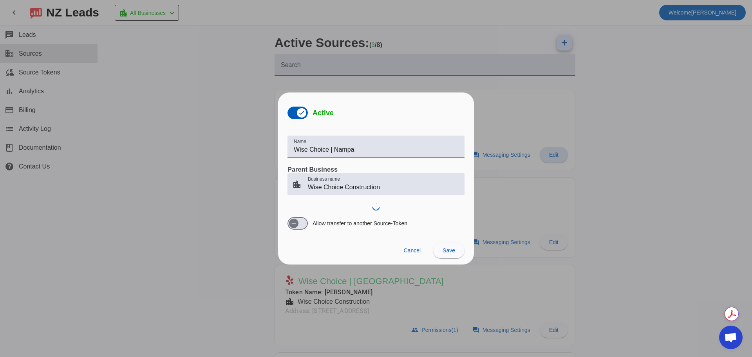 The image size is (752, 357). I want to click on div: Open chat, so click(731, 337).